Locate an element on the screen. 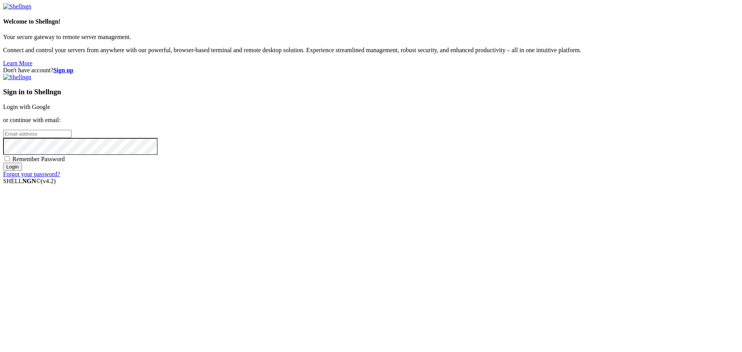 The height and width of the screenshot is (352, 742). p: or continue with email: is located at coordinates (371, 120).